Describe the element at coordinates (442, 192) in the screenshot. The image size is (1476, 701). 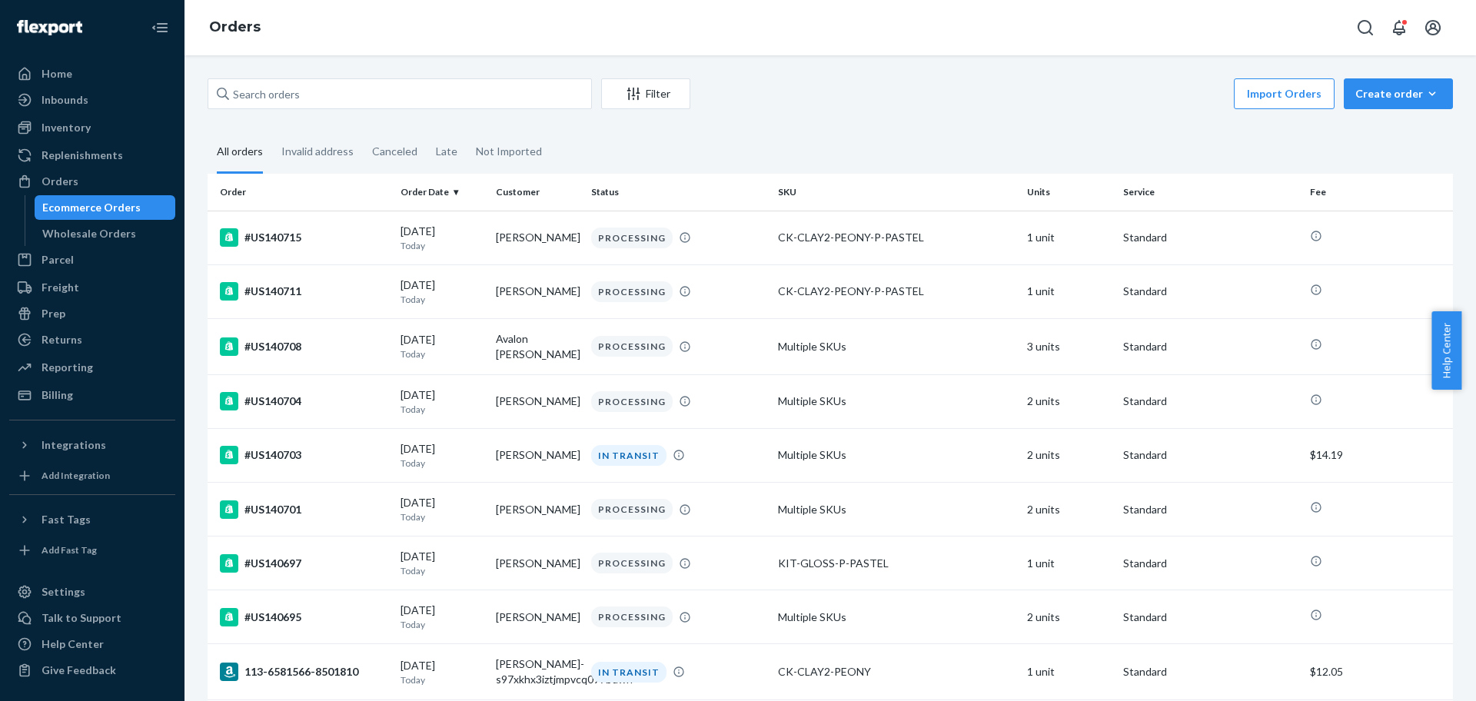
I see `th: Order Date` at that location.